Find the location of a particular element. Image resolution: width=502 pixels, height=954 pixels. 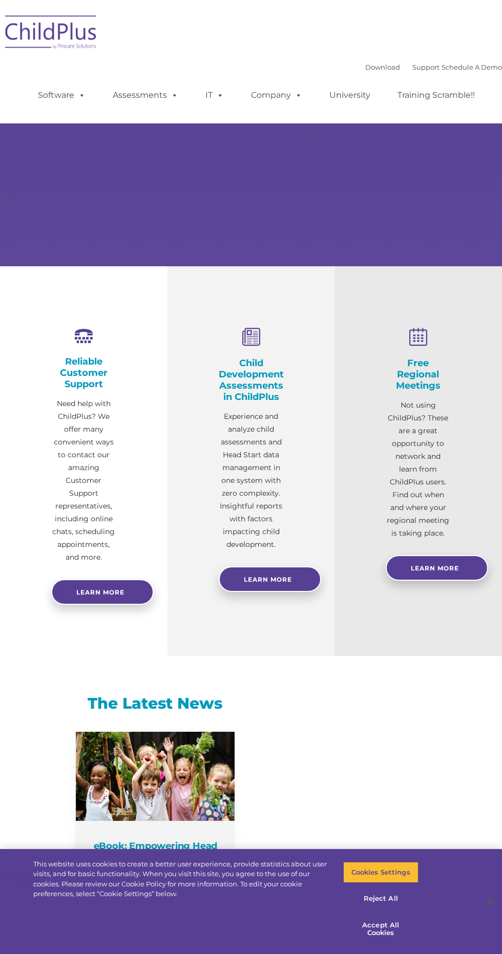

button: Reject All is located at coordinates (381, 899).